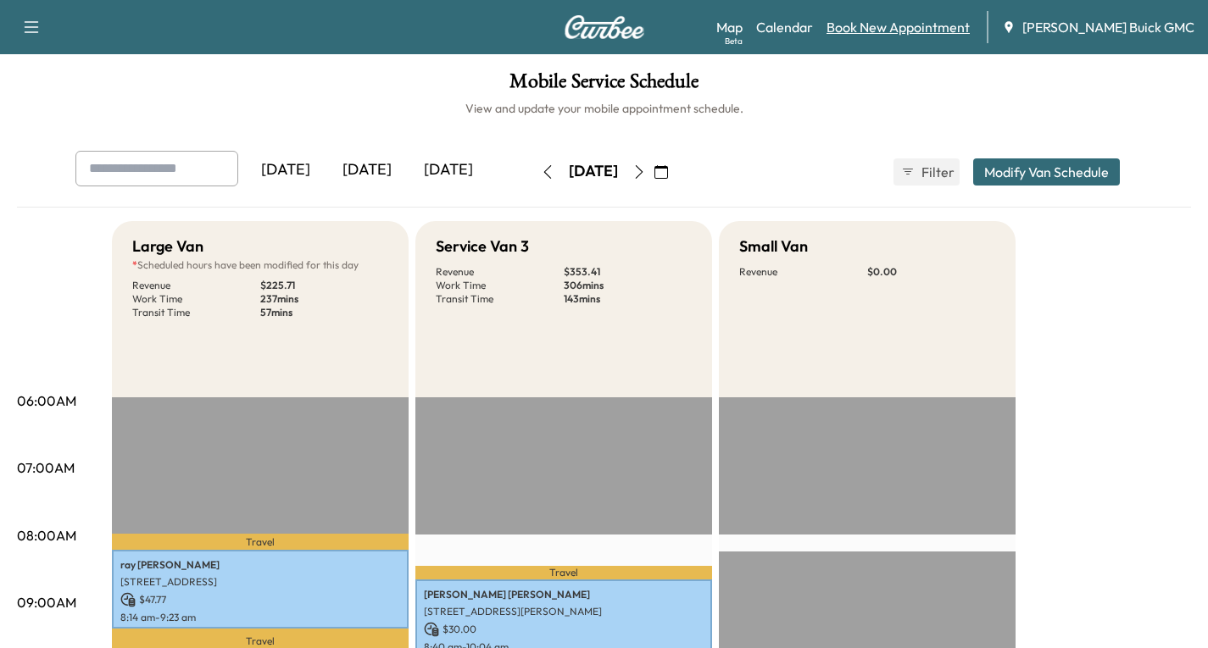 Image resolution: width=1208 pixels, height=648 pixels. I want to click on div: Beta, so click(733, 41).